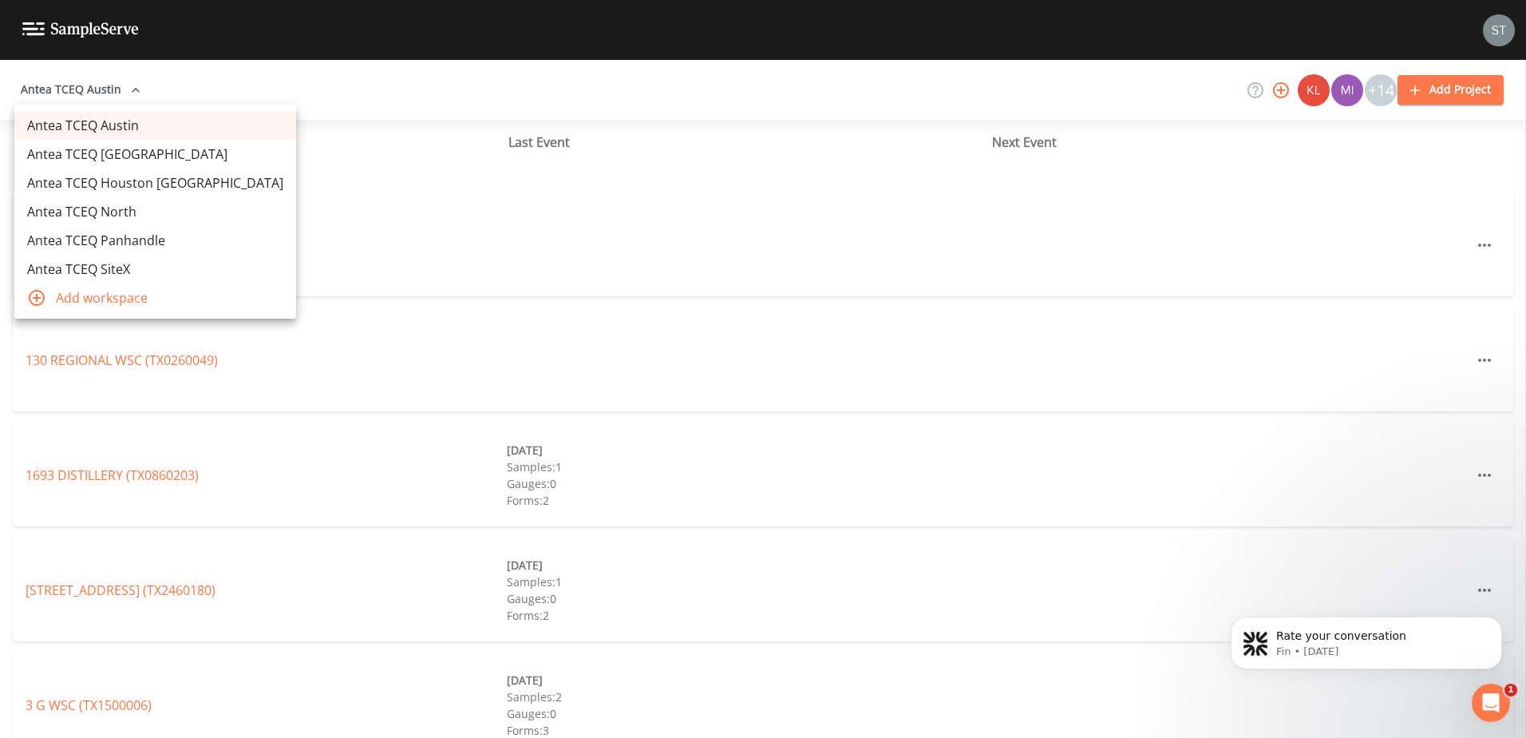 The image size is (1526, 738). I want to click on span: Rate your conversation, so click(134, 53).